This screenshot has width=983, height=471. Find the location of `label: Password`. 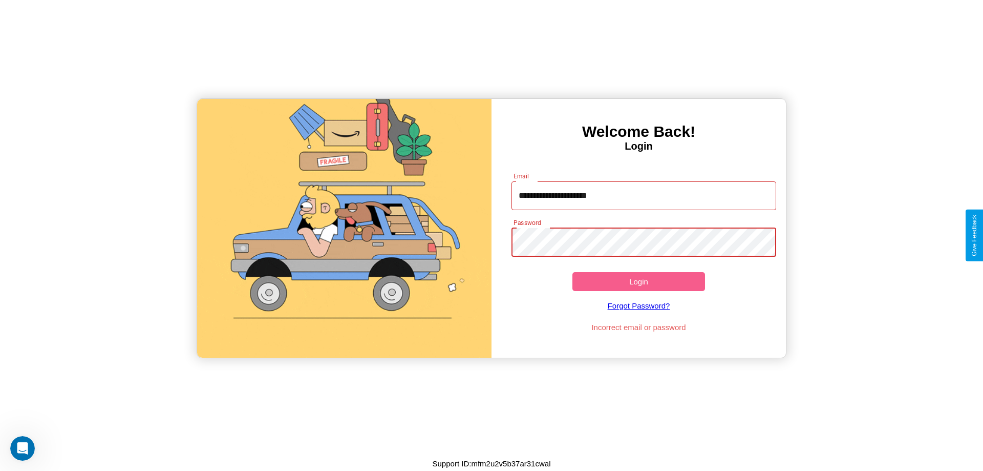

label: Password is located at coordinates (527, 222).